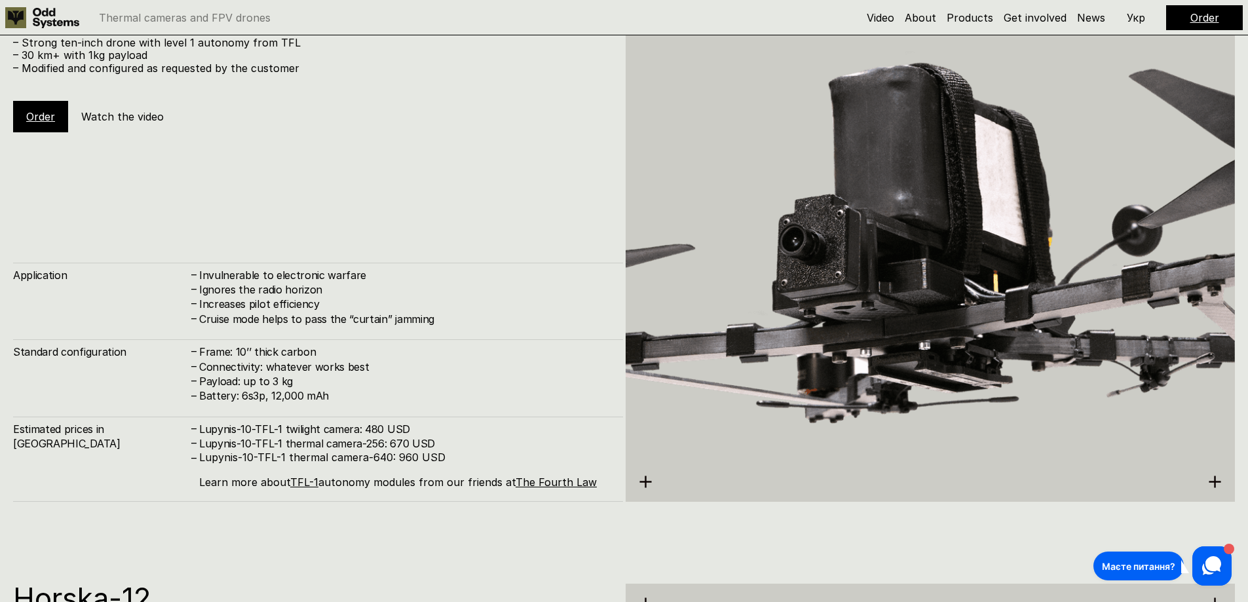  Describe the element at coordinates (102, 352) in the screenshot. I see `h4: Standard configuration` at that location.